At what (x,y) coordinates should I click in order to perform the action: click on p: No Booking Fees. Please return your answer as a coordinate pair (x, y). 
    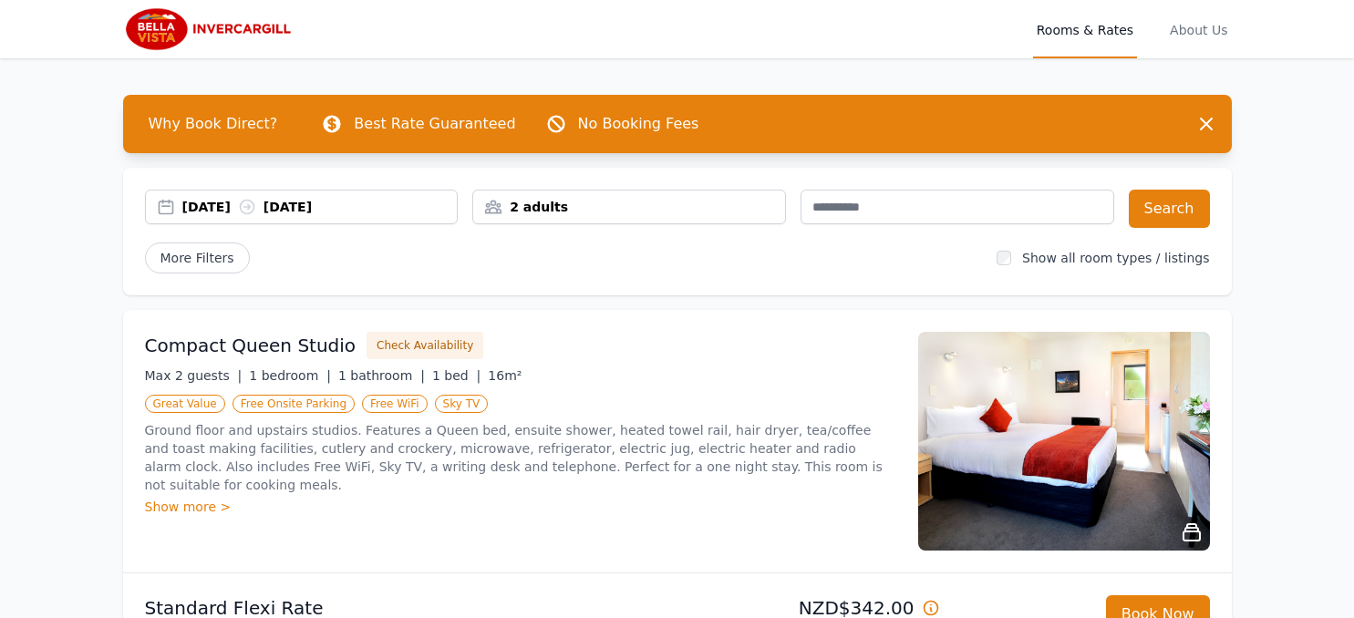
    Looking at the image, I should click on (638, 124).